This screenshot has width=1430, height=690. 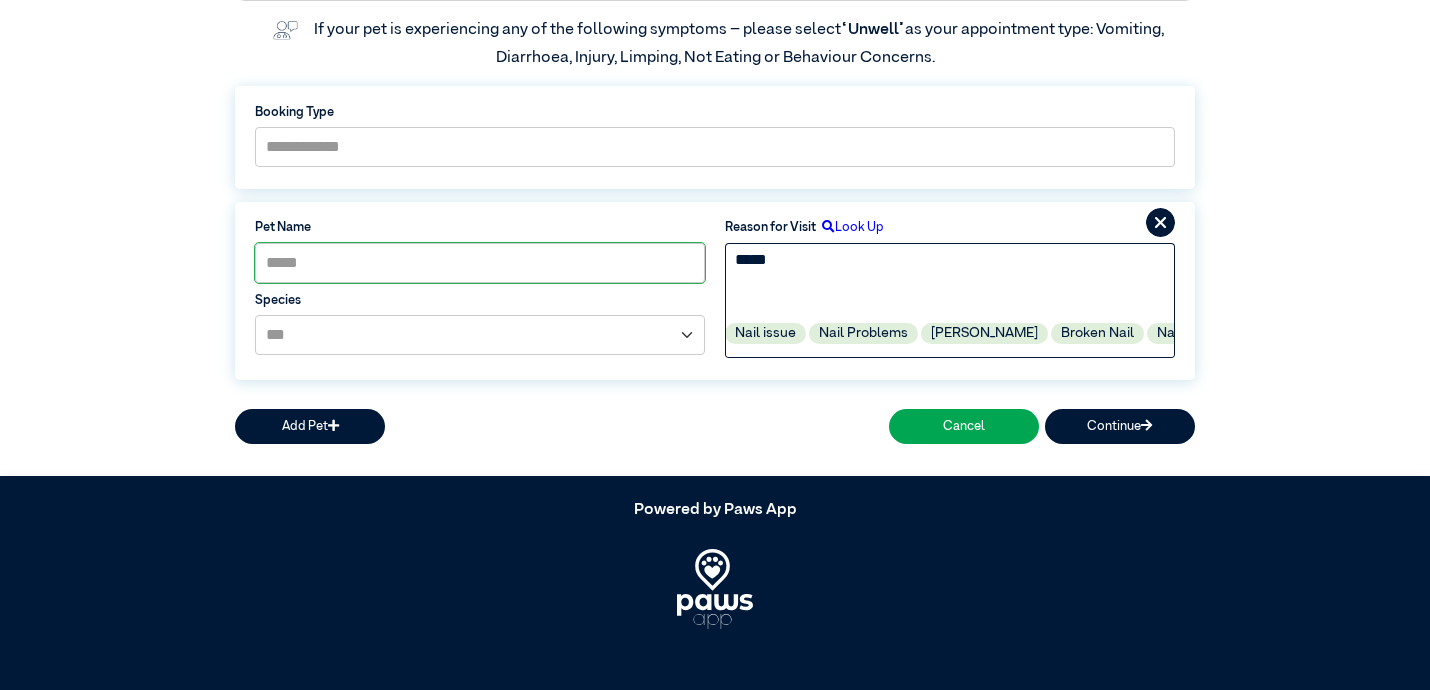 I want to click on button: Cancel, so click(x=964, y=426).